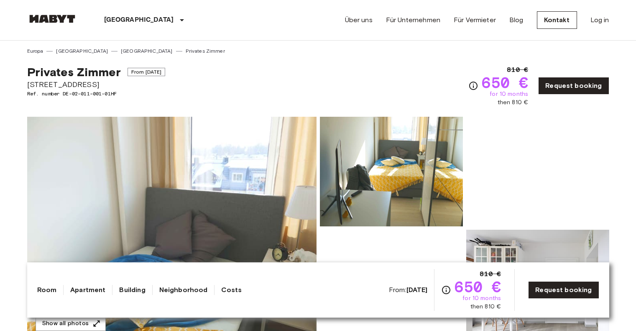  What do you see at coordinates (475, 20) in the screenshot?
I see `a: Für Vermieter` at bounding box center [475, 20].